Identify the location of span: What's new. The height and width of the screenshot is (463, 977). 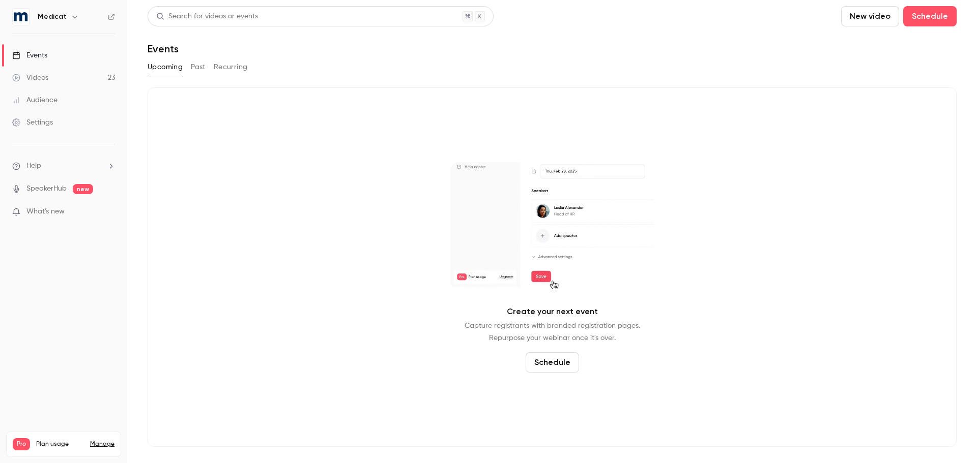
(45, 212).